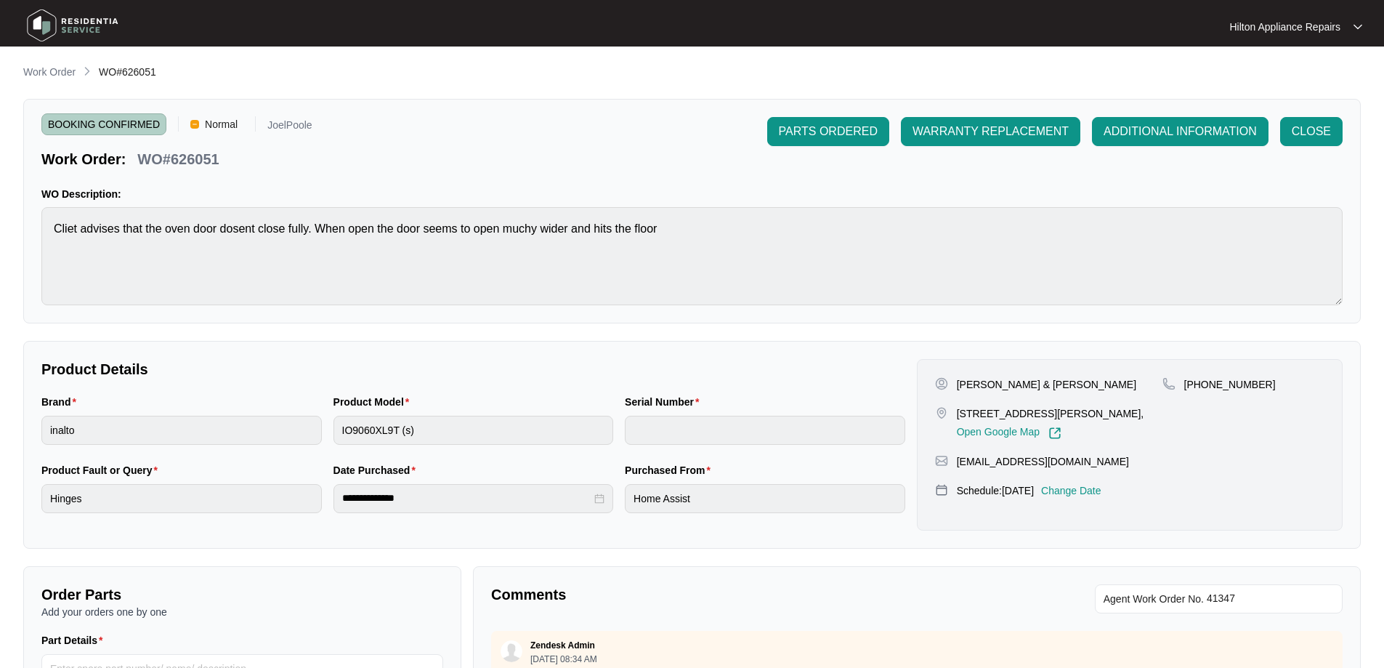 This screenshot has width=1384, height=668. I want to click on label: Purchased From, so click(670, 470).